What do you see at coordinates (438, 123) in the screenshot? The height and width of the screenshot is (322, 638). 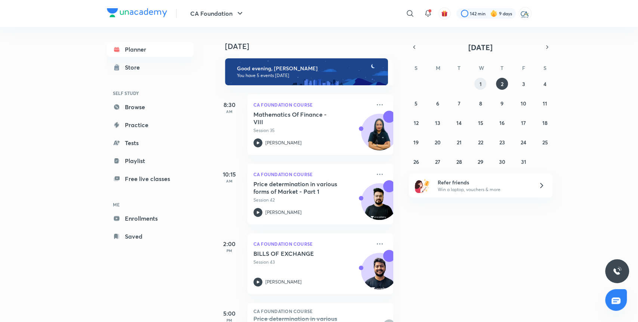 I see `button: October 13, 2025` at bounding box center [438, 123].